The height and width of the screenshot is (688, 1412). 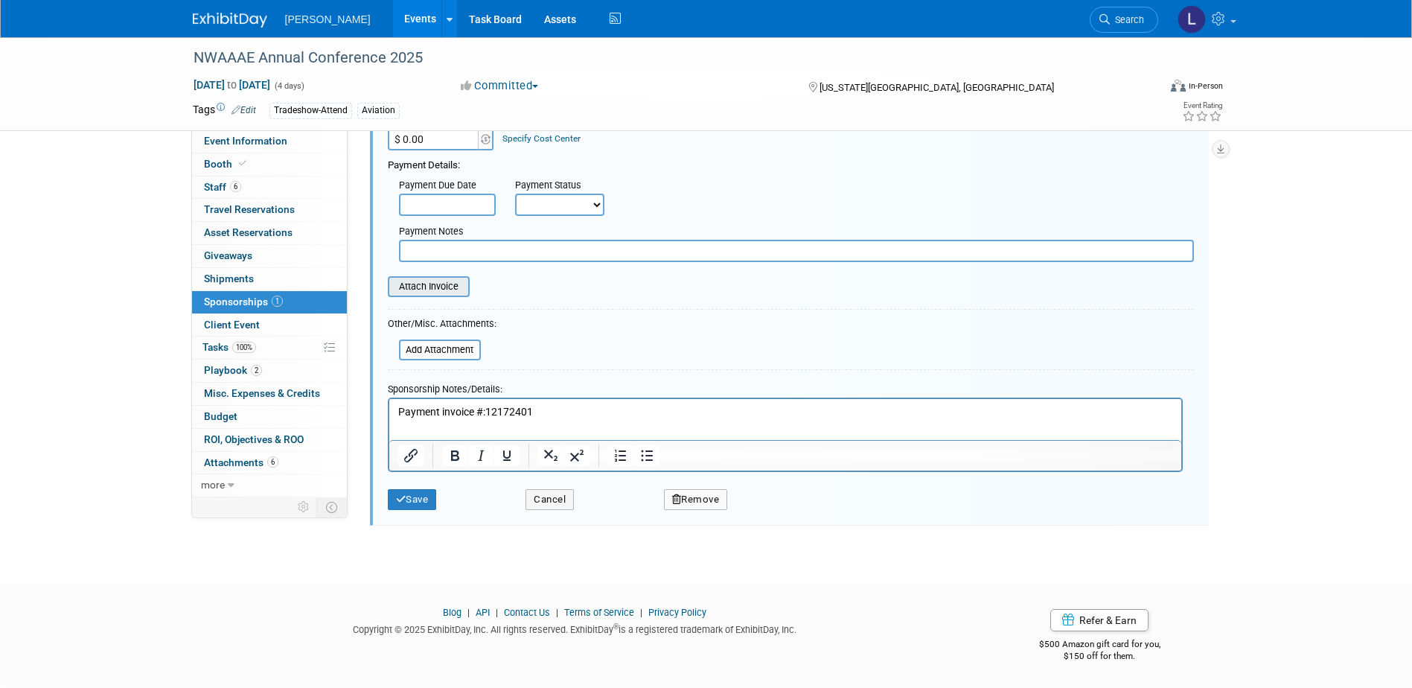 I want to click on div: Other/Misc. Attachments:, so click(x=442, y=325).